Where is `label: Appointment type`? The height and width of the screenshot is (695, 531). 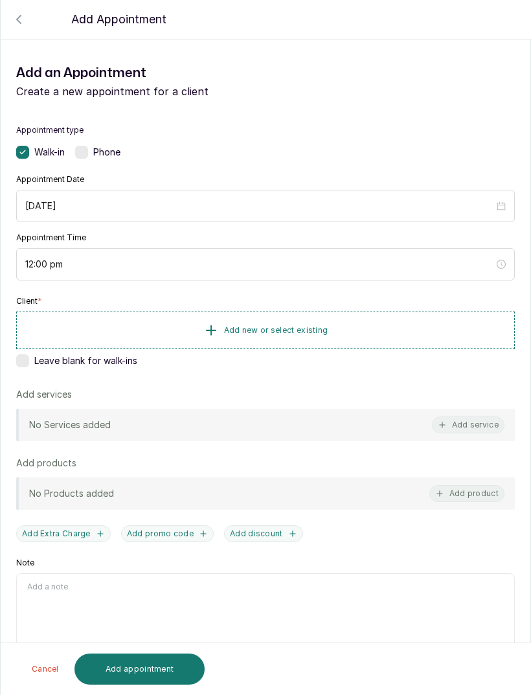
label: Appointment type is located at coordinates (265, 130).